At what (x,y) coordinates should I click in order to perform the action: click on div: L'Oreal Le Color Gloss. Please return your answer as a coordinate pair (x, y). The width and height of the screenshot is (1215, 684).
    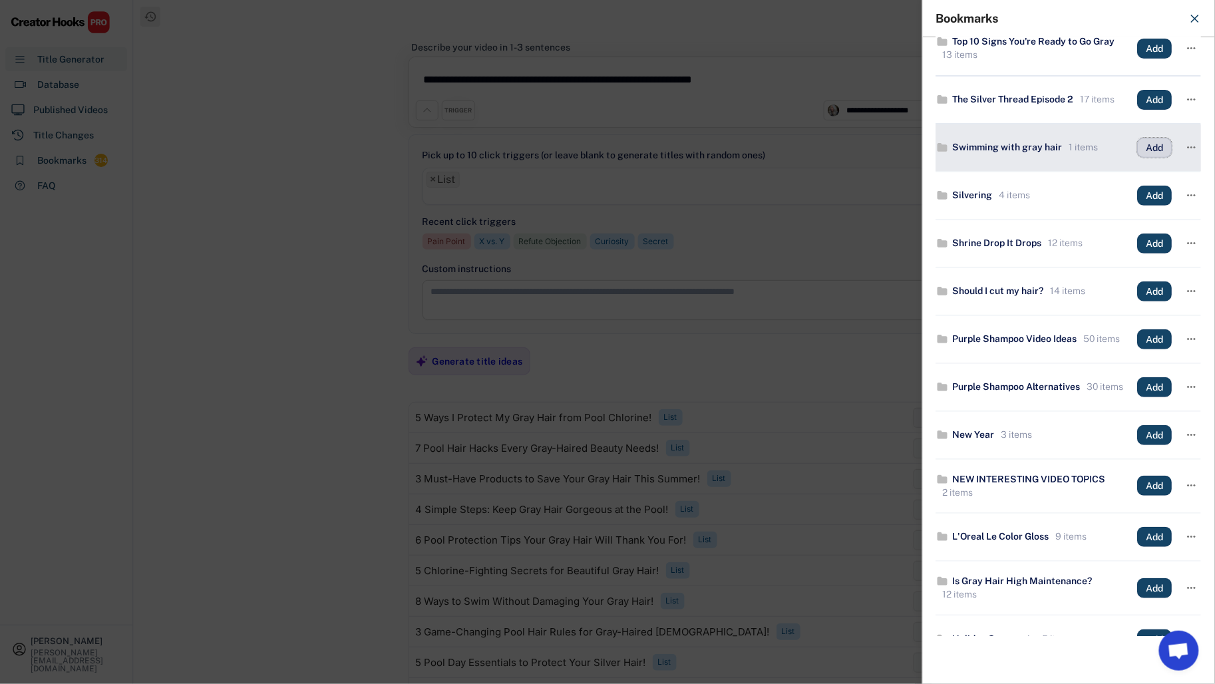
    Looking at the image, I should click on (1001, 537).